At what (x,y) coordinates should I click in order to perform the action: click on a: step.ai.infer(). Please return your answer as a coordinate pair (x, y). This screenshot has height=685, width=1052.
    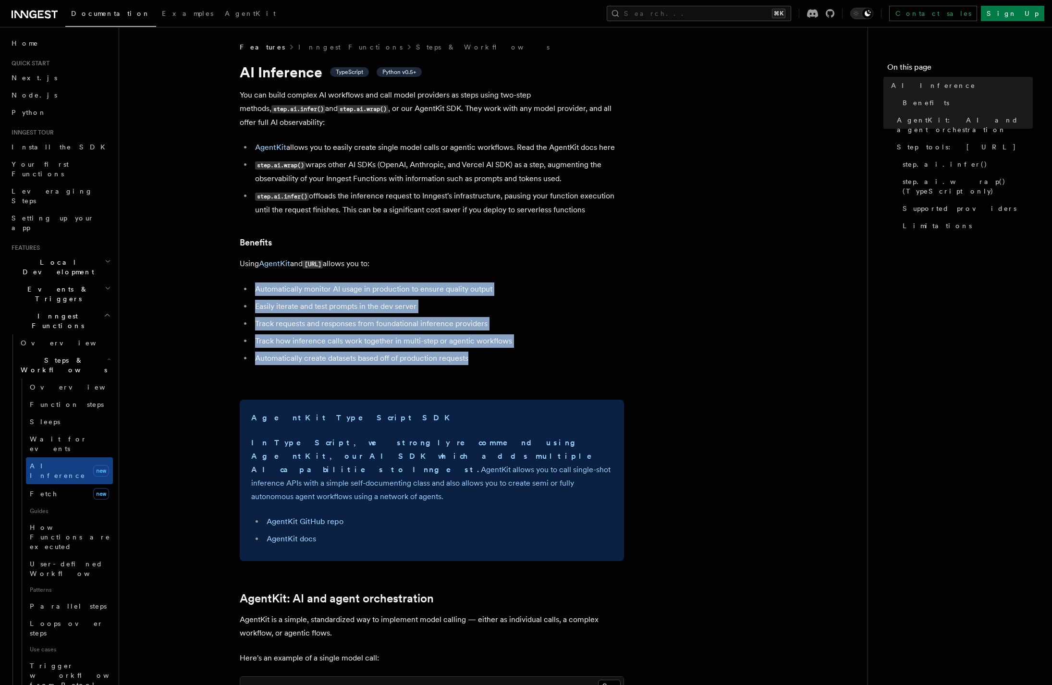
    Looking at the image, I should click on (966, 164).